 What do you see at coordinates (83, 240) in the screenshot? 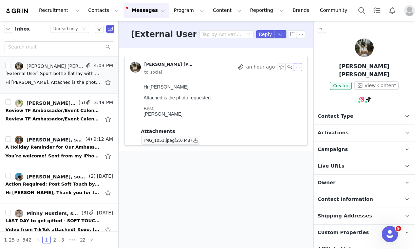
I see `a: 22` at bounding box center [83, 240].